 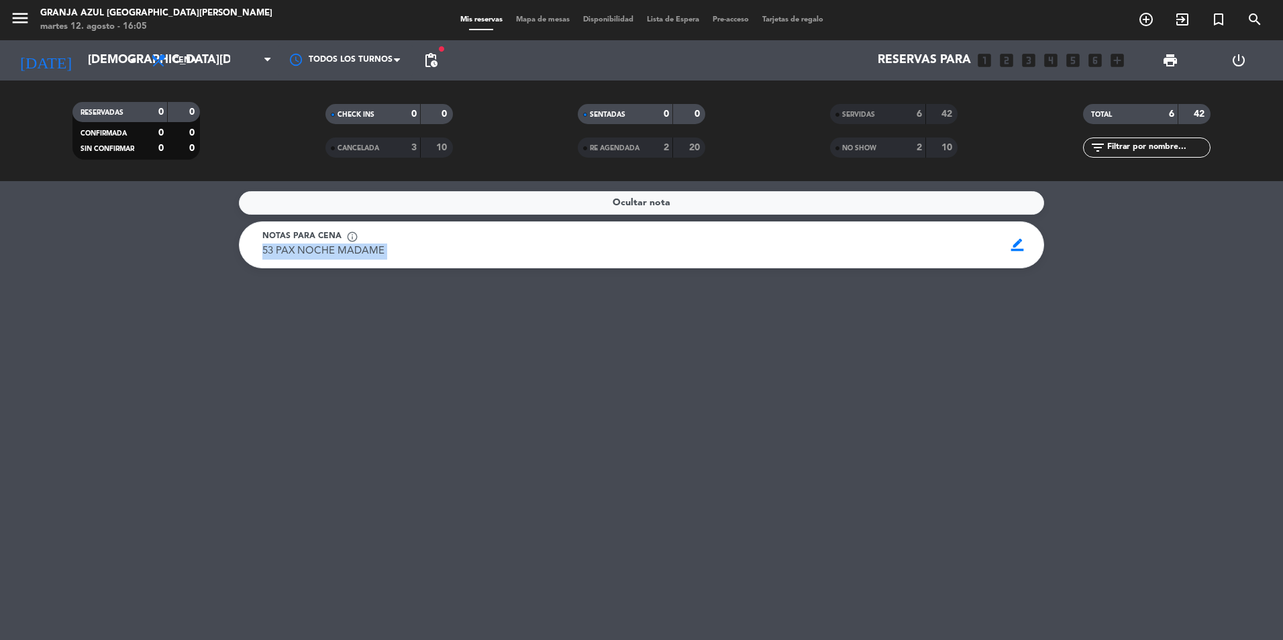 I want to click on button: menu, so click(x=20, y=20).